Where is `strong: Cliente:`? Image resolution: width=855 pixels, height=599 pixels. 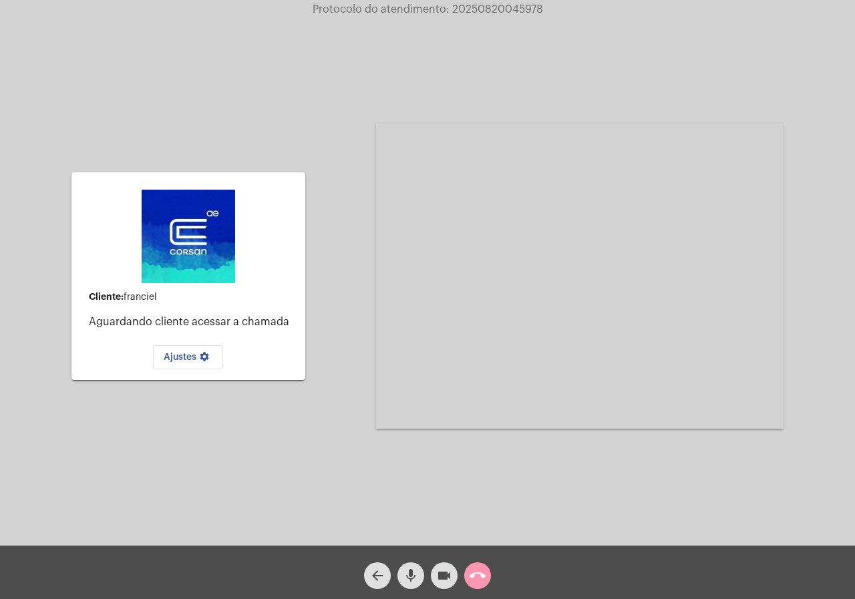 strong: Cliente: is located at coordinates (106, 296).